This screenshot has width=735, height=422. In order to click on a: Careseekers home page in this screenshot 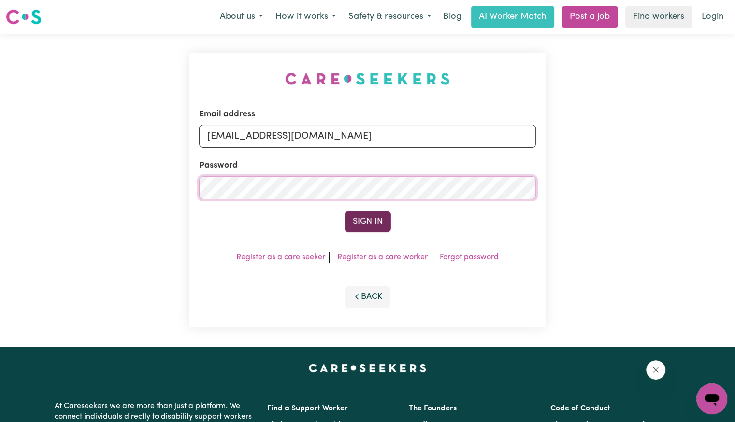, I will do `click(367, 368)`.